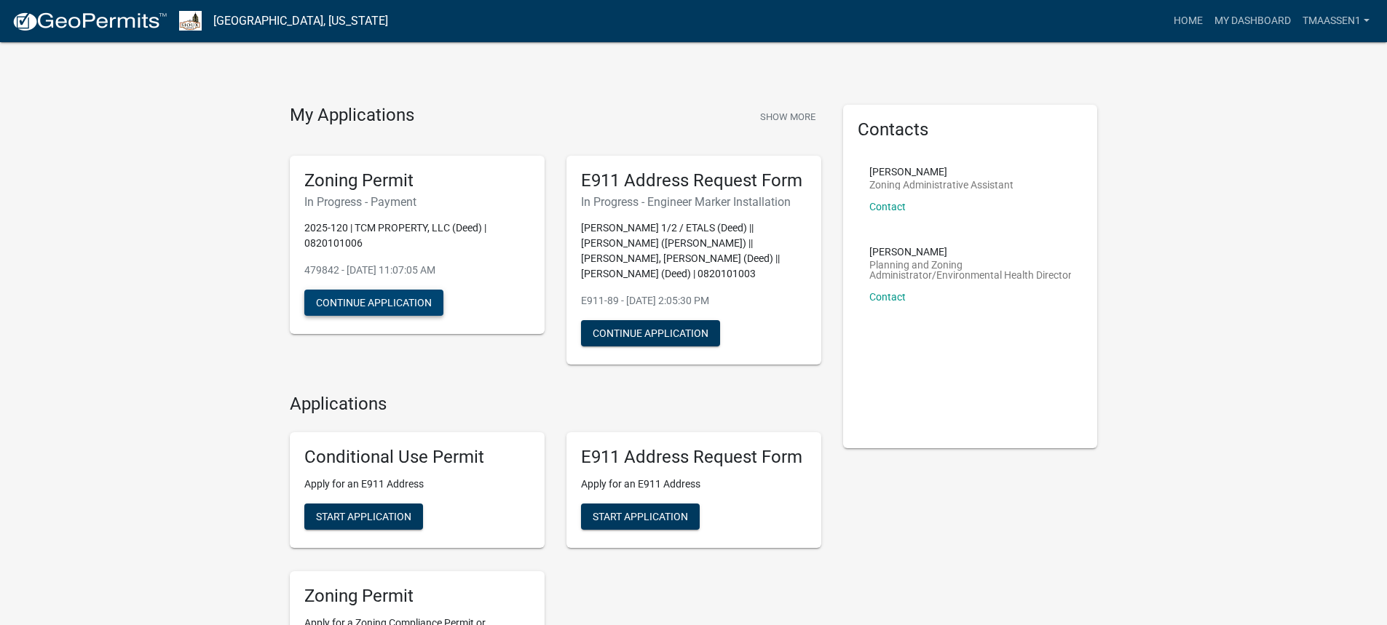 The width and height of the screenshot is (1387, 625). I want to click on h6: In Progress - Payment, so click(417, 202).